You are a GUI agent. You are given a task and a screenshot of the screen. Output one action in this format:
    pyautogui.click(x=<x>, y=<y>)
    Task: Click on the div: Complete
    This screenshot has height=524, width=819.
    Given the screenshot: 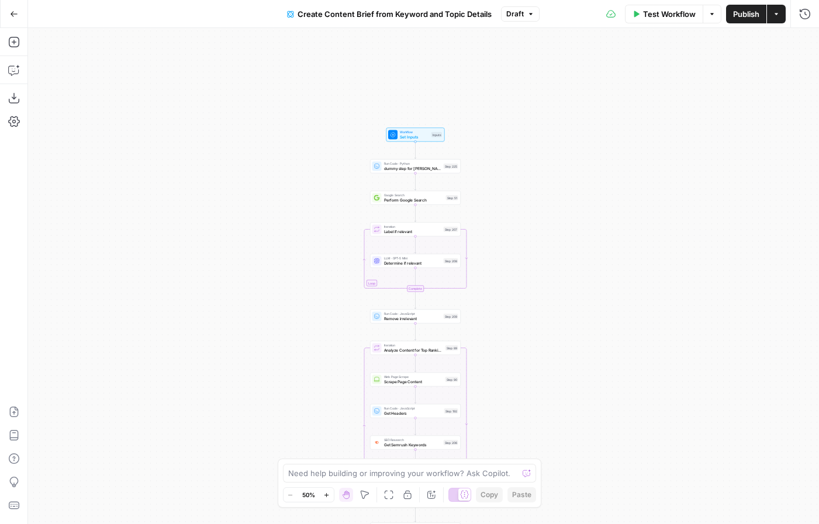 What is the action you would take?
    pyautogui.click(x=415, y=289)
    